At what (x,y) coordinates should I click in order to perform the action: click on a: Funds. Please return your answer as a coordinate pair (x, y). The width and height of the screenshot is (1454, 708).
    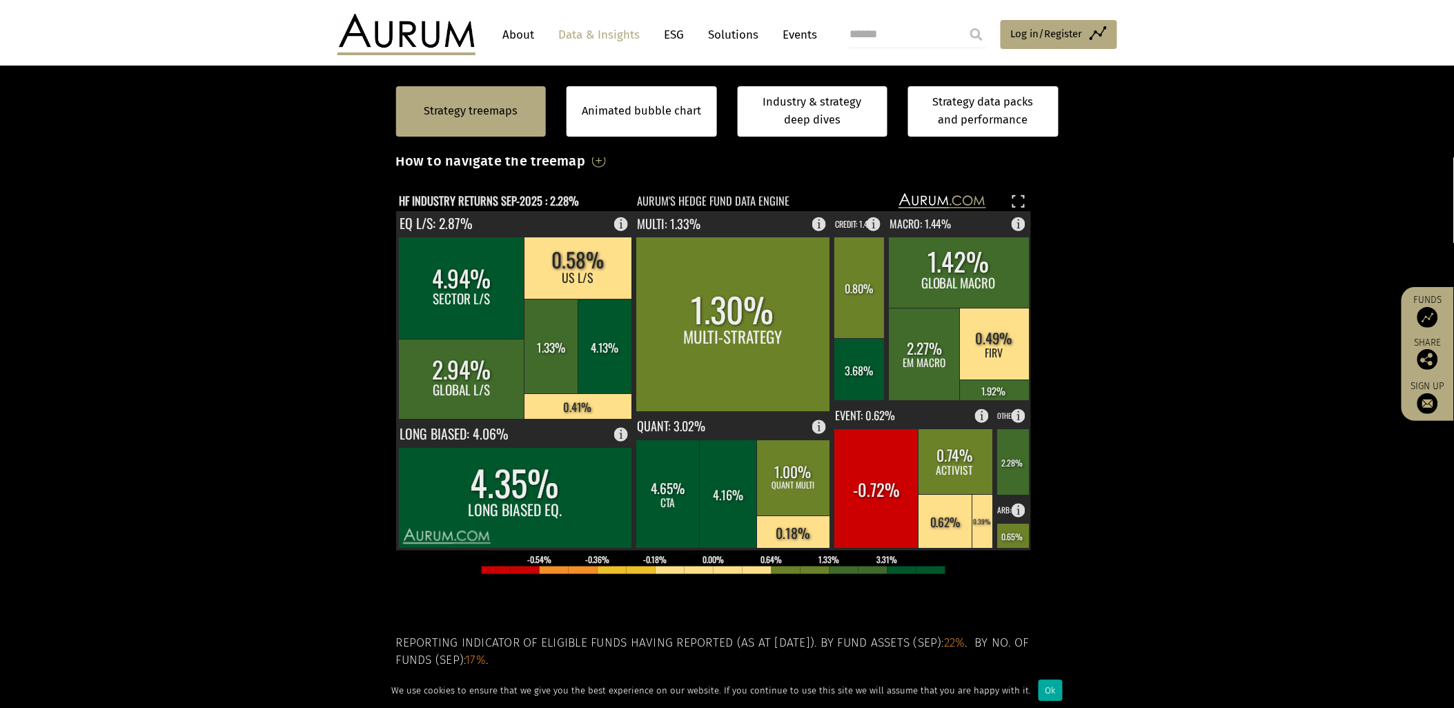
    Looking at the image, I should click on (1428, 311).